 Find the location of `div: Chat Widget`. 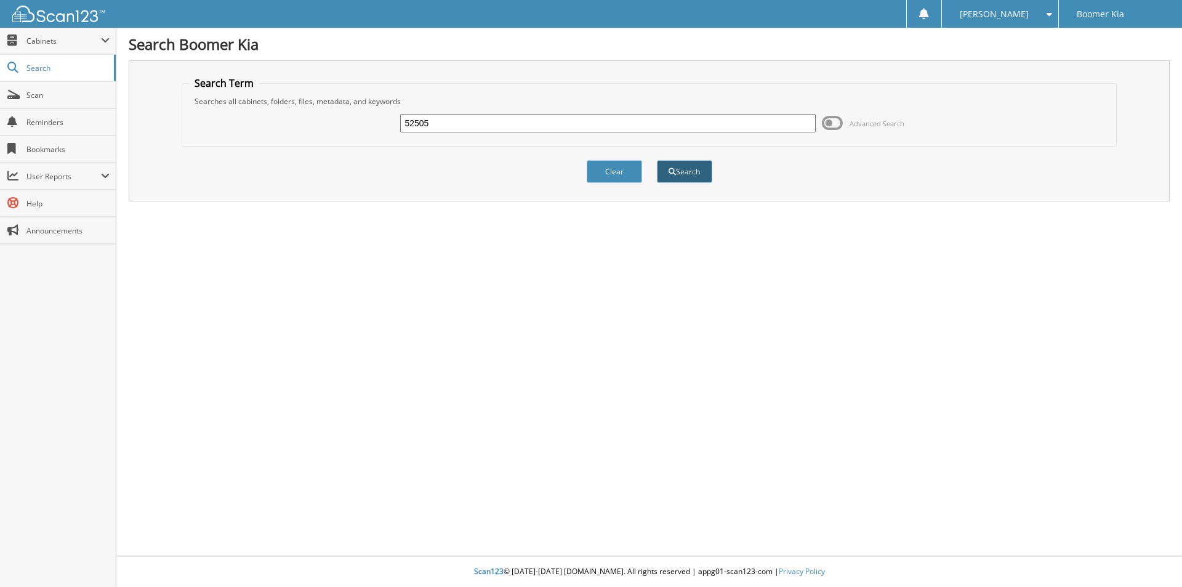

div: Chat Widget is located at coordinates (1151, 557).